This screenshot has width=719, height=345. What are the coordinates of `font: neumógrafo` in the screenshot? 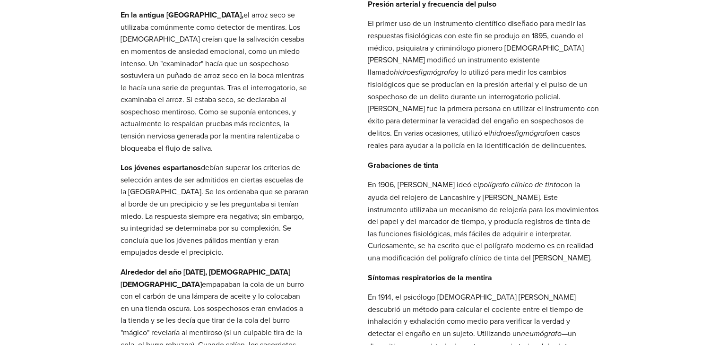 It's located at (541, 334).